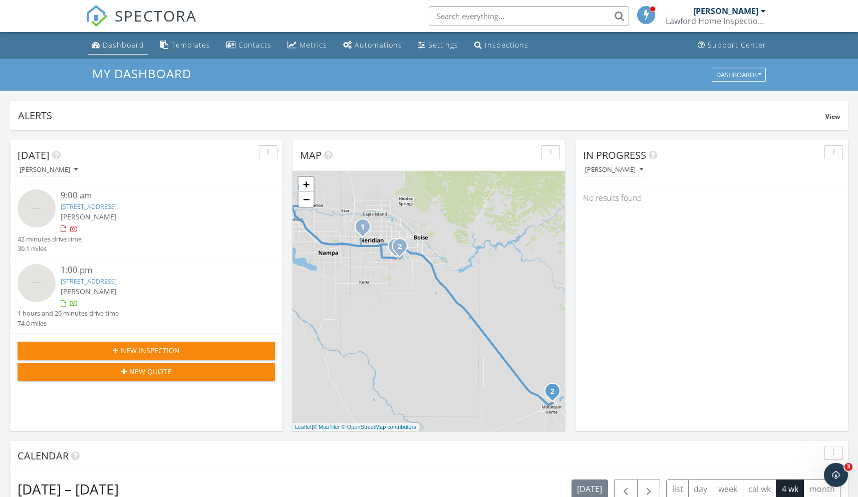 The image size is (858, 497). What do you see at coordinates (362, 227) in the screenshot?
I see `i: 1` at bounding box center [362, 227].